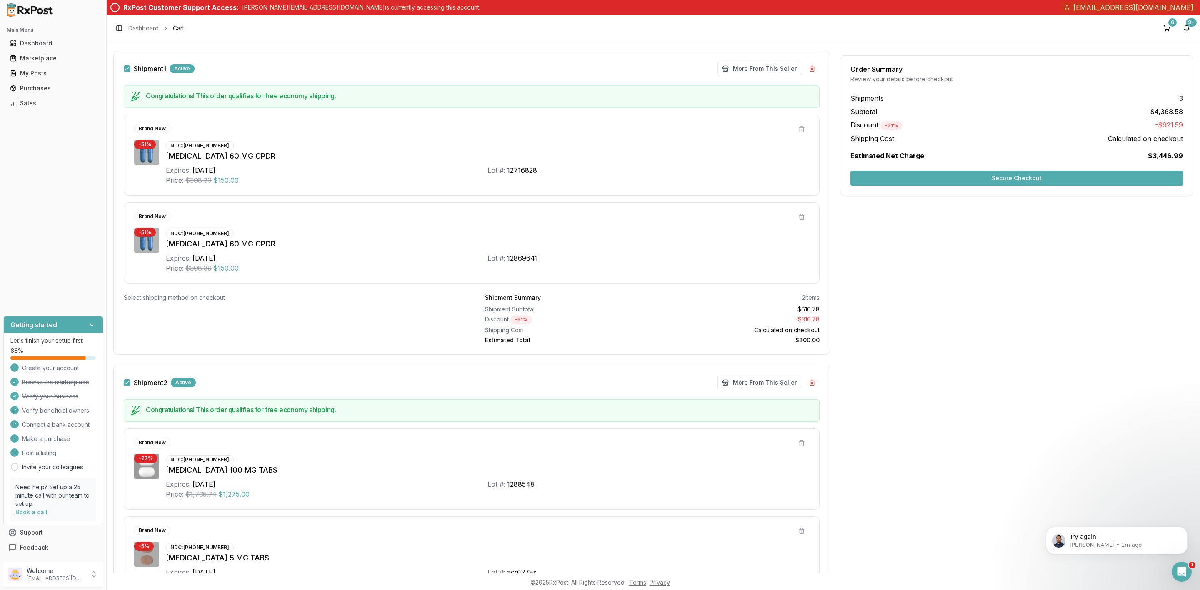 The image size is (1200, 590). Describe the element at coordinates (46, 439) in the screenshot. I see `span: Make a purchase` at that location.